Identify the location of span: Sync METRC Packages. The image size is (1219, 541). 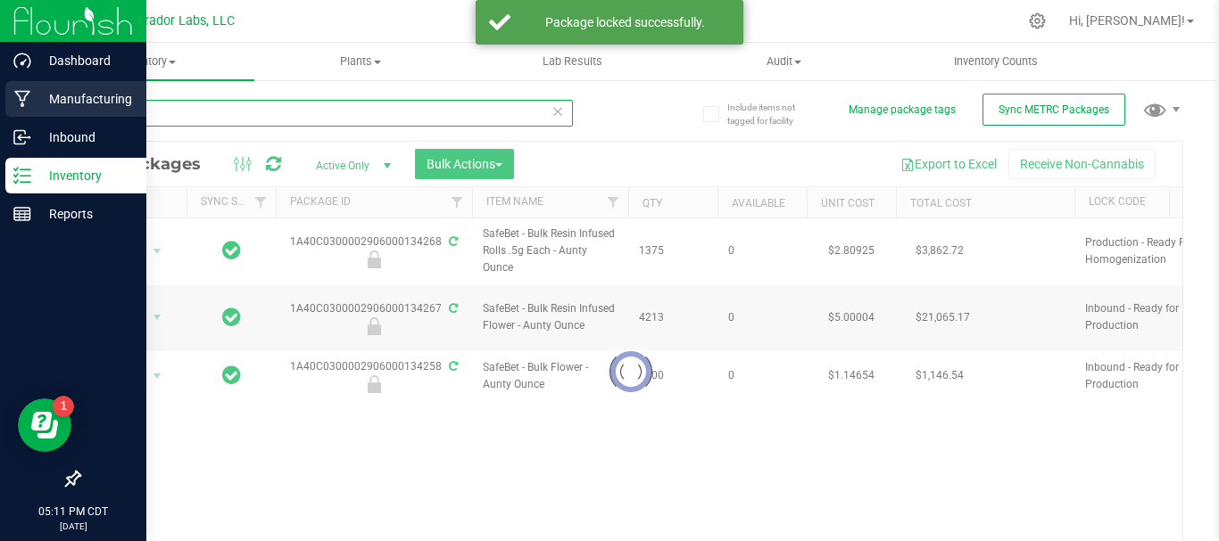
(1054, 110).